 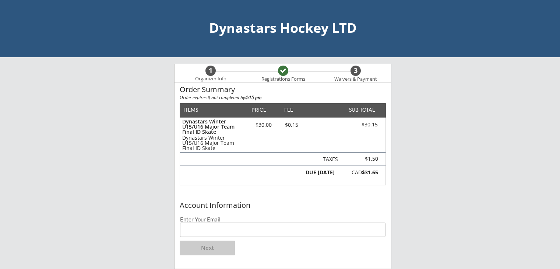 I want to click on div: $30.00, so click(x=263, y=125).